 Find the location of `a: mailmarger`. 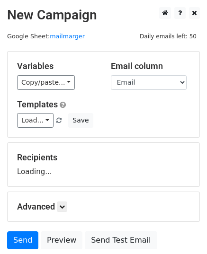

a: mailmarger is located at coordinates (67, 36).